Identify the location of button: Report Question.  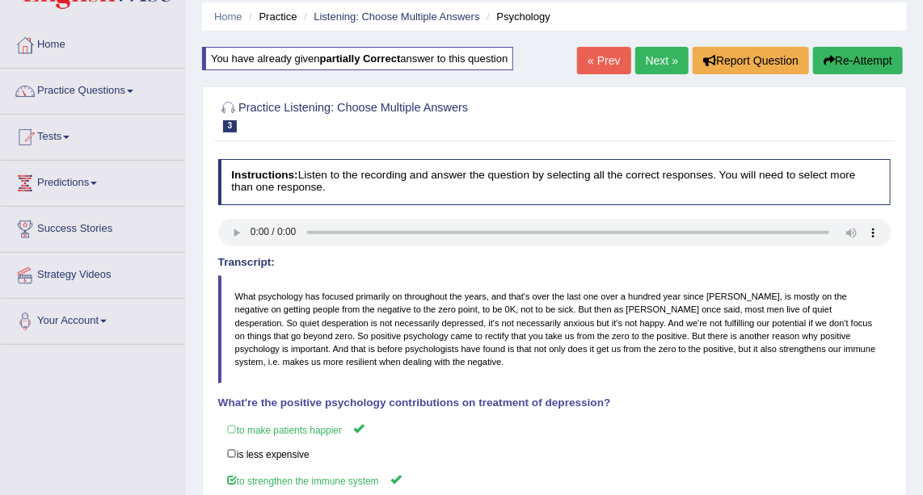
(751, 61).